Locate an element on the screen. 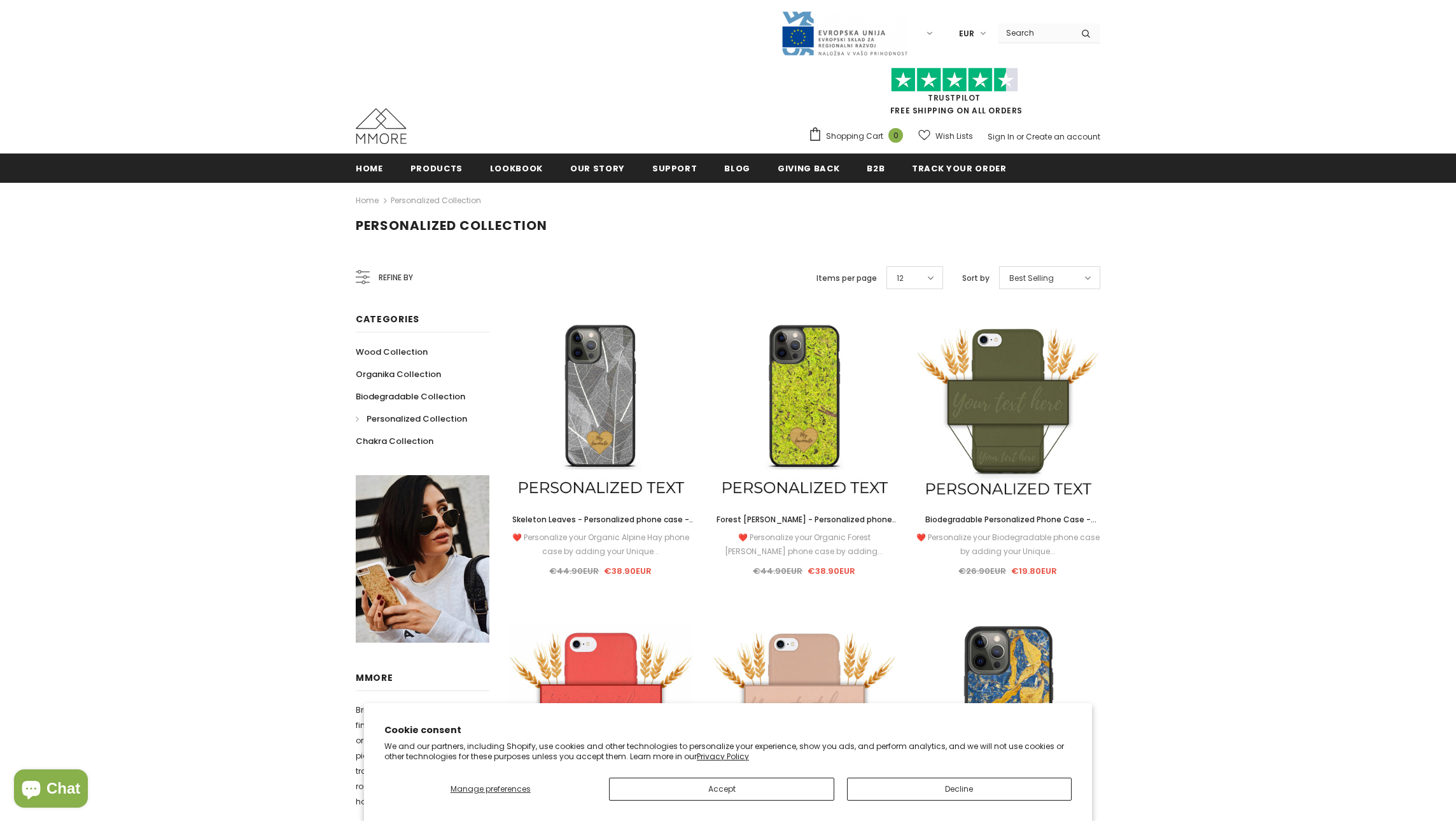 The image size is (1456, 821). h2: Cookie consent is located at coordinates (728, 729).